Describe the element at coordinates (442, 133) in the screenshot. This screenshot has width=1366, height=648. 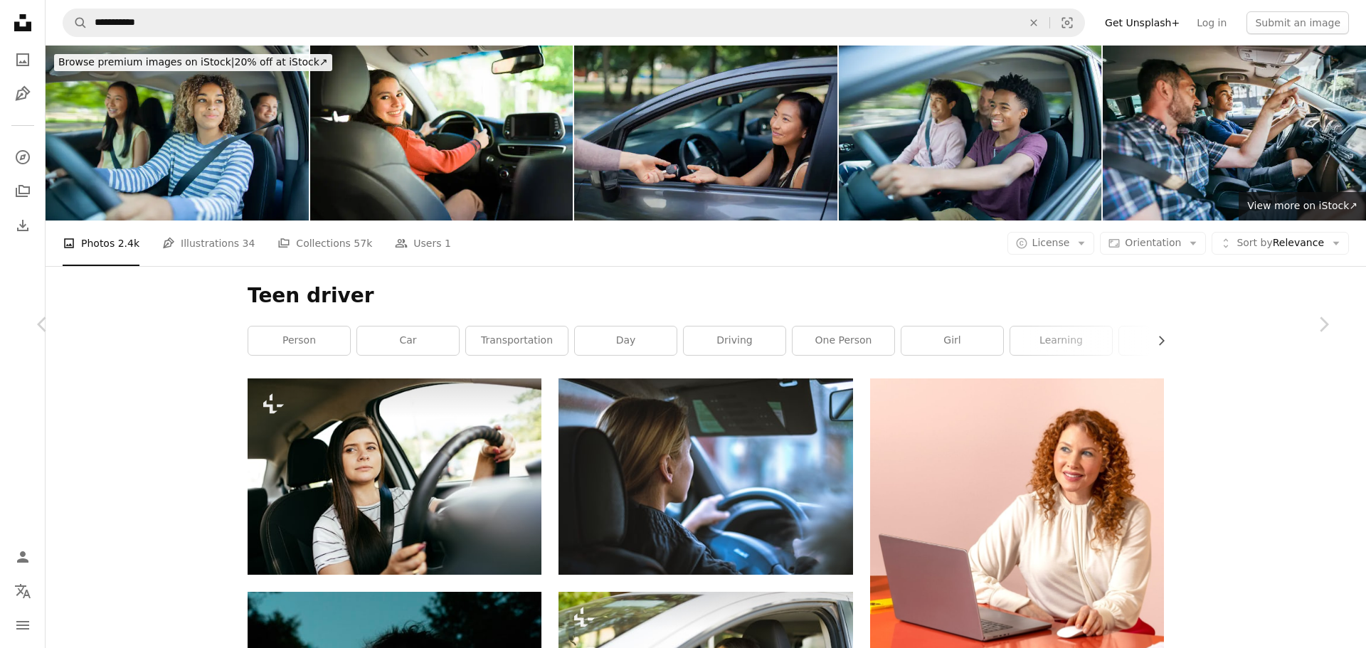
I see `img: Happy teen girl smiling and enjoying driving a car from the driver's seat poses for a portrait` at that location.